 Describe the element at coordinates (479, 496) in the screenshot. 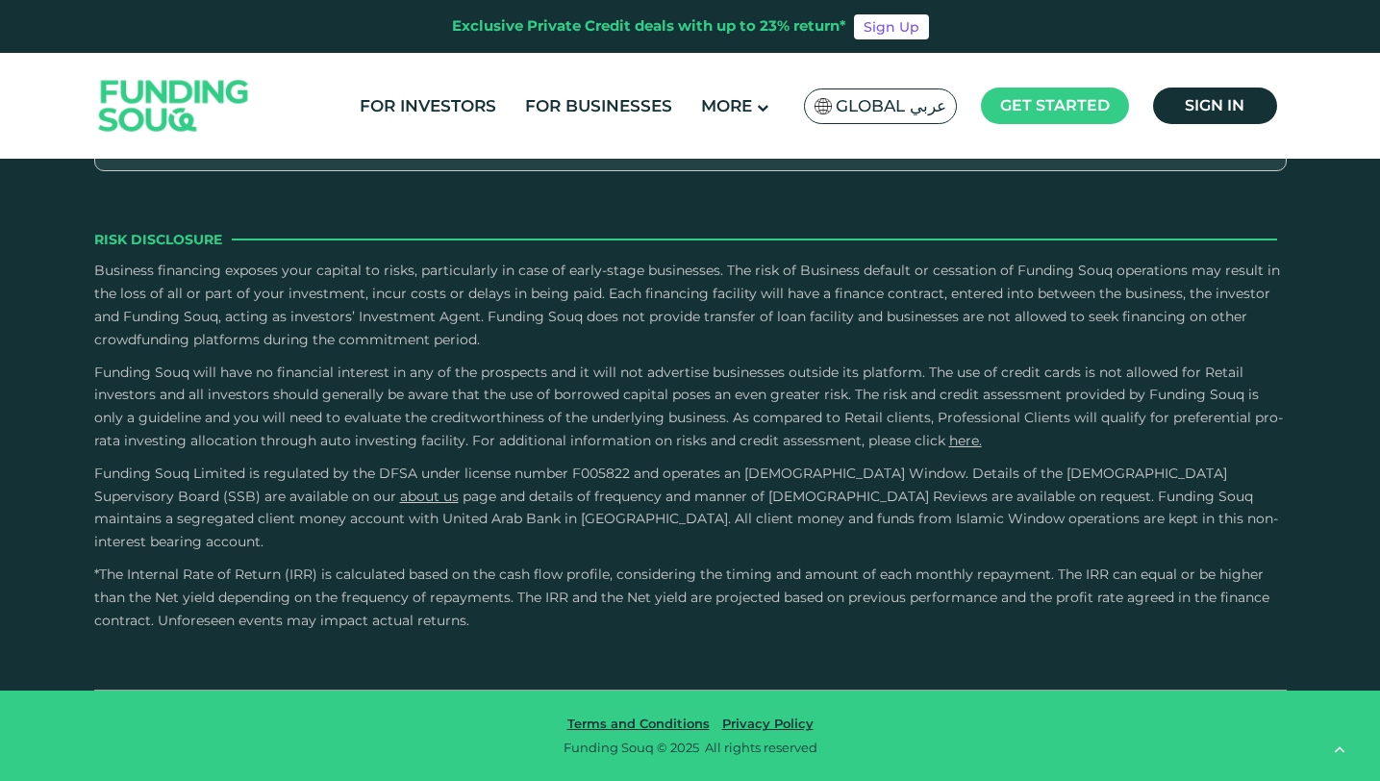

I see `span: page` at that location.